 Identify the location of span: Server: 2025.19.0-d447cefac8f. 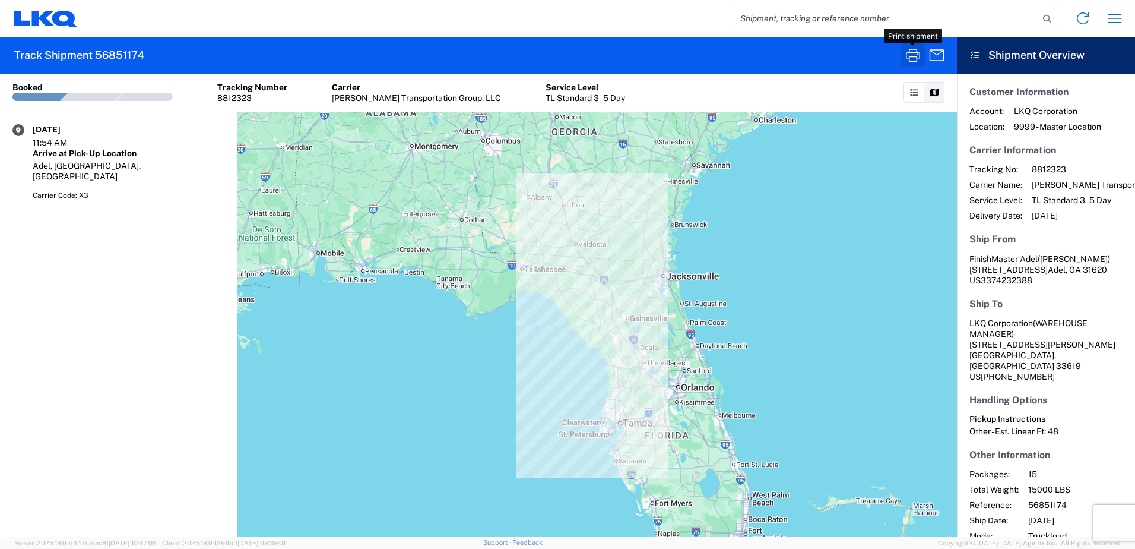
(85, 543).